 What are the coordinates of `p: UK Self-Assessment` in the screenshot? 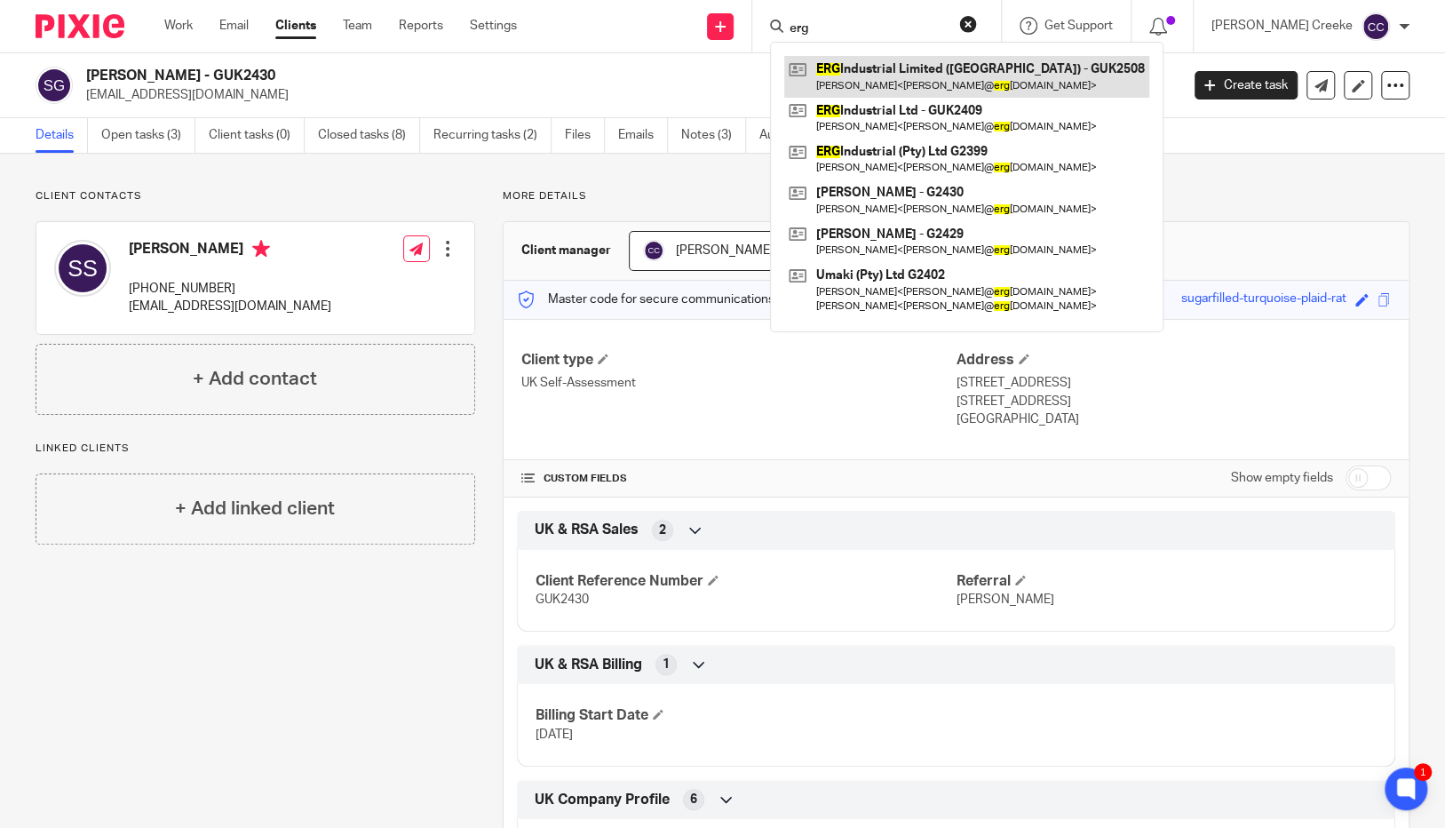 It's located at (738, 383).